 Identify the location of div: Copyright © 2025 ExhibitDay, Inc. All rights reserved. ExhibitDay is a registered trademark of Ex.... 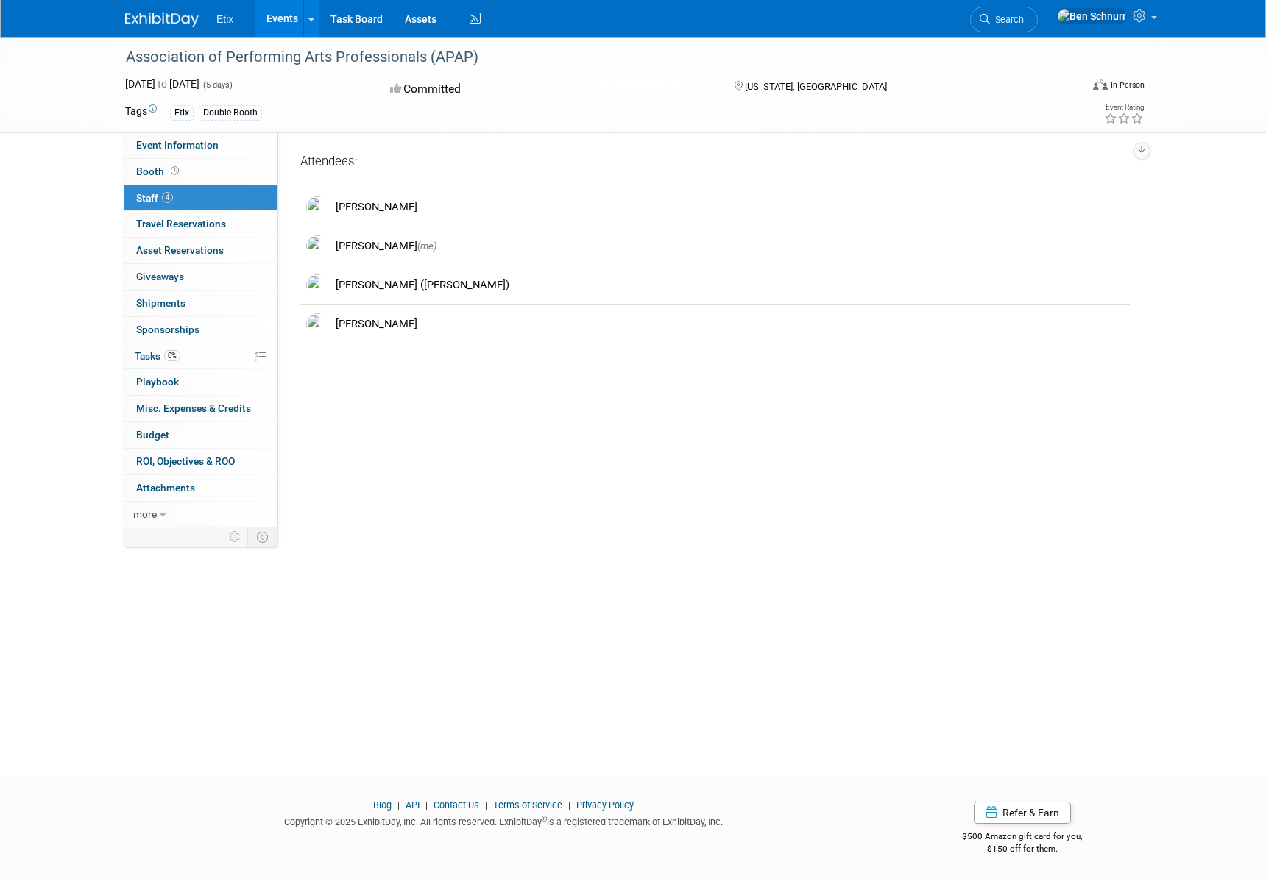
(503, 820).